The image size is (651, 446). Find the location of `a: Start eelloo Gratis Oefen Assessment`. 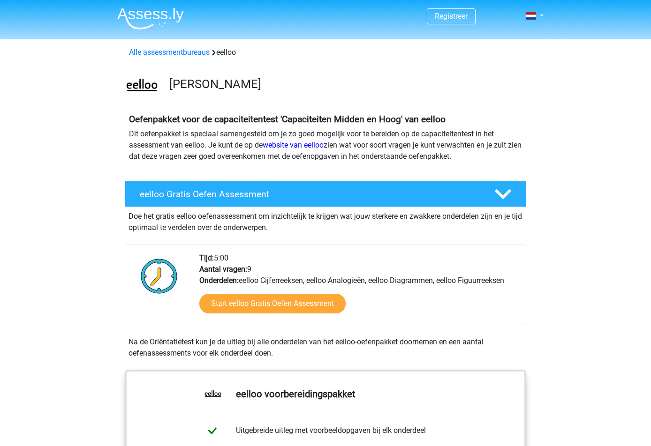

a: Start eelloo Gratis Oefen Assessment is located at coordinates (272, 304).